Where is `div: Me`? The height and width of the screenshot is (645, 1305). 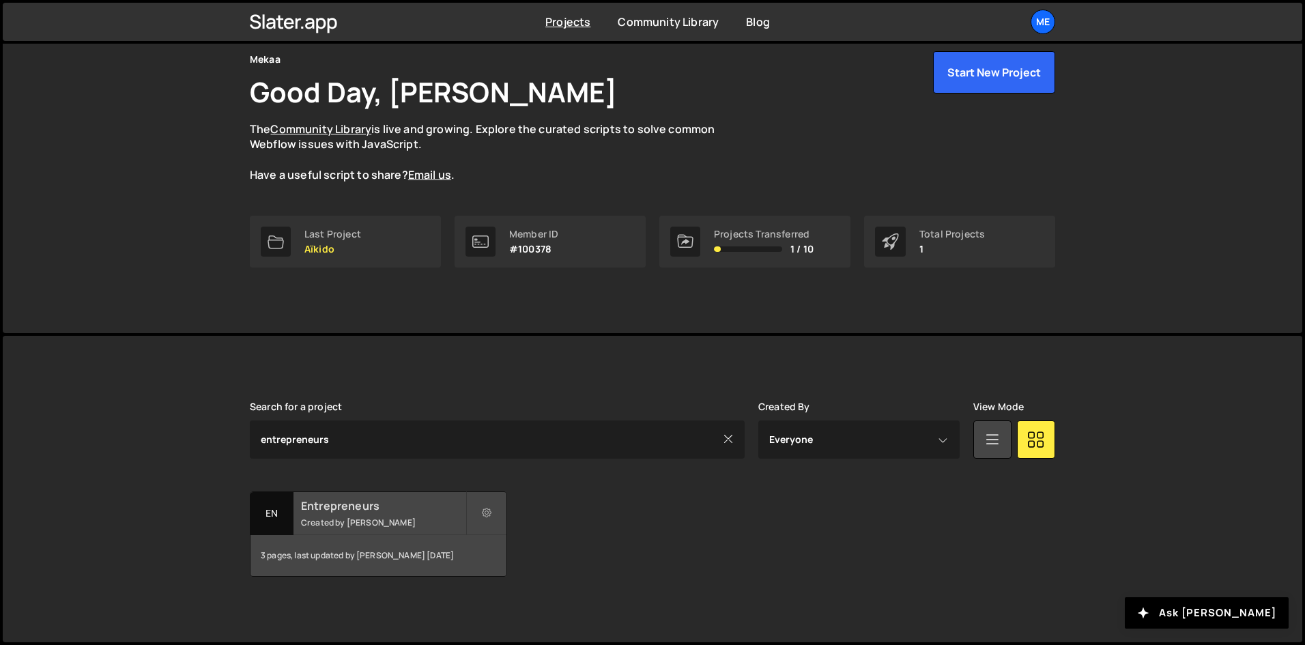
div: Me is located at coordinates (1043, 22).